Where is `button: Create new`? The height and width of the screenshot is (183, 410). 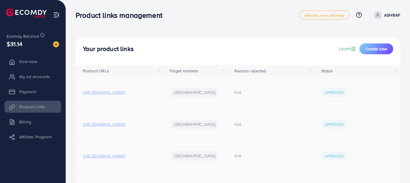 button: Create new is located at coordinates (376, 49).